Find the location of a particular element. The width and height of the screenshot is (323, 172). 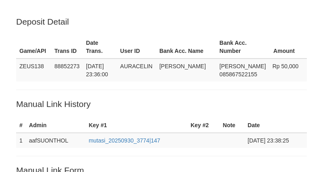

th: Date Trans. is located at coordinates (100, 47).